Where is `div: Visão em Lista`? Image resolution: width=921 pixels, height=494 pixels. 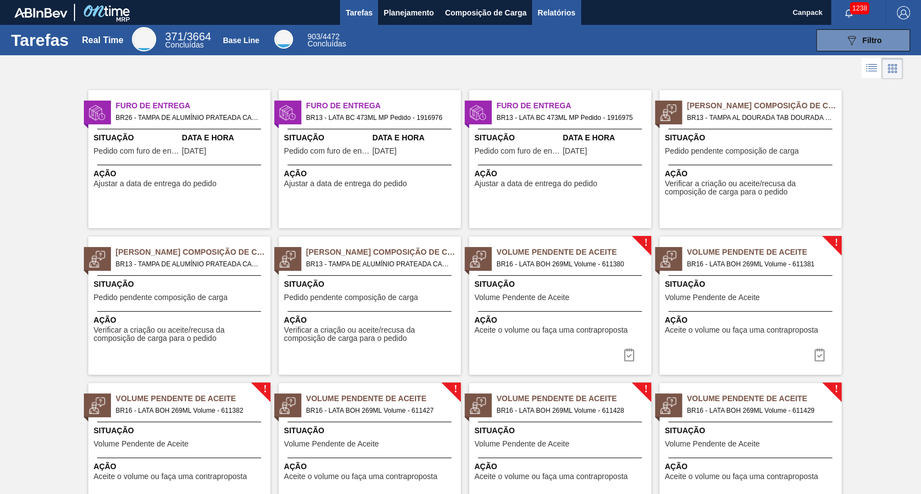
div: Visão em Lista is located at coordinates (872, 68).